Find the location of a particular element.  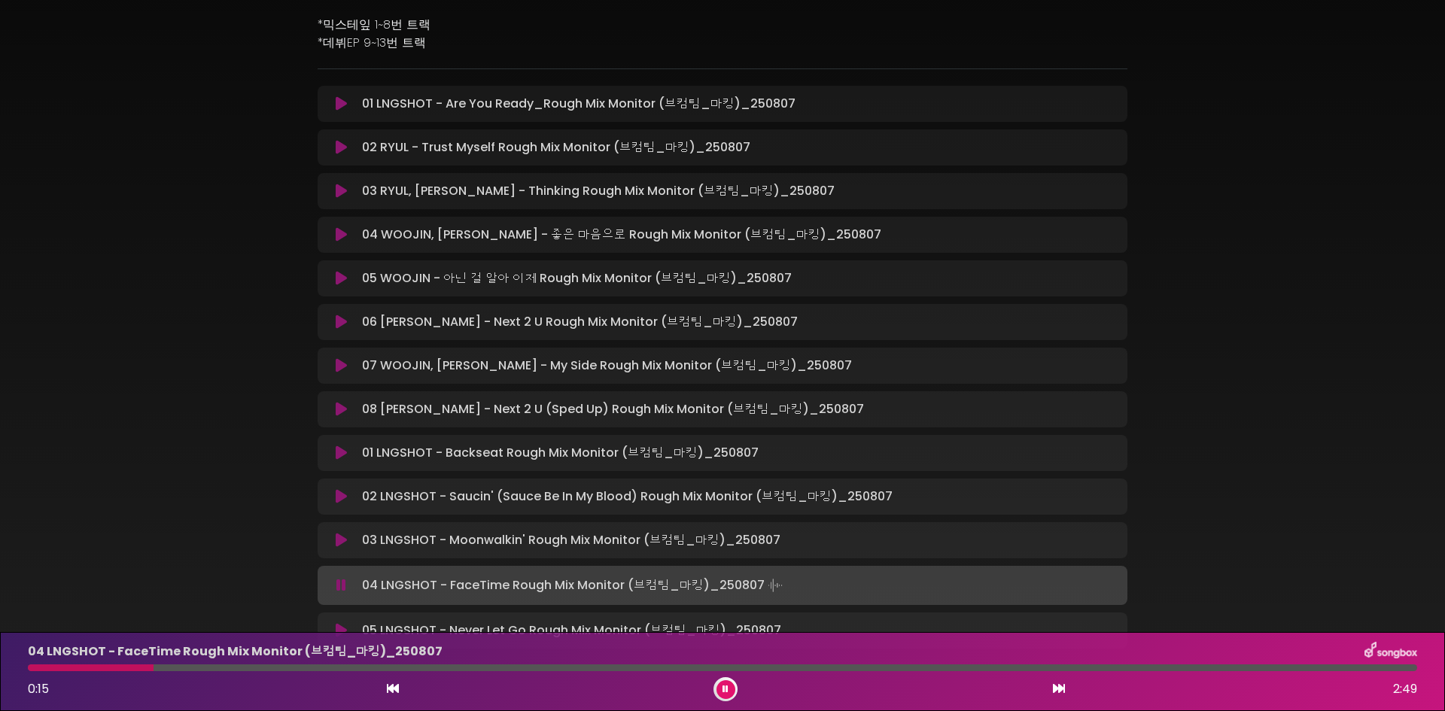

p: *데뷔EP 9~13번 트랙 is located at coordinates (723, 43).